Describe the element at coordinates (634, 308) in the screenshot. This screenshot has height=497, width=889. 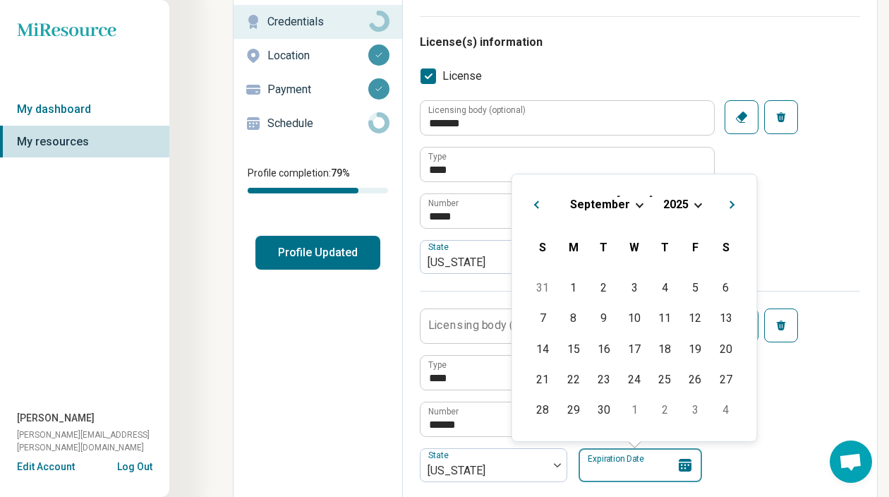
I see `div: Choose Date` at that location.